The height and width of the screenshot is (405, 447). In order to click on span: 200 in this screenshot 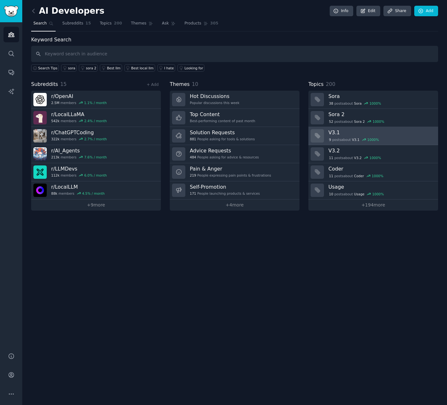, I will do `click(118, 24)`.